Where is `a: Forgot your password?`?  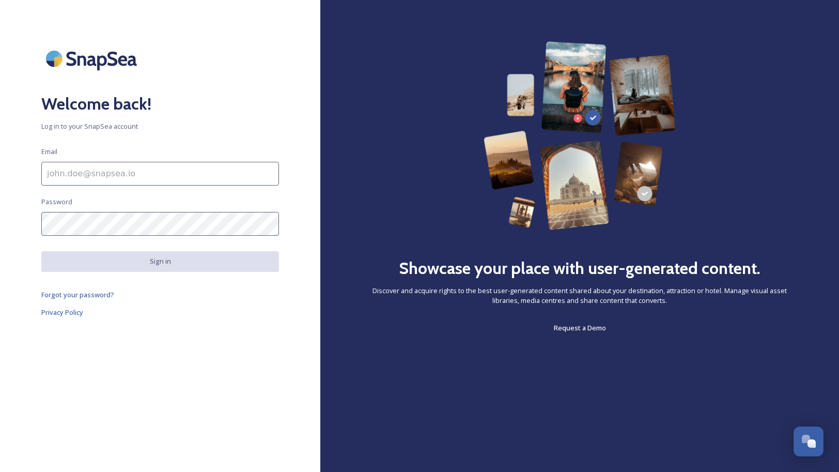
a: Forgot your password? is located at coordinates (160, 295).